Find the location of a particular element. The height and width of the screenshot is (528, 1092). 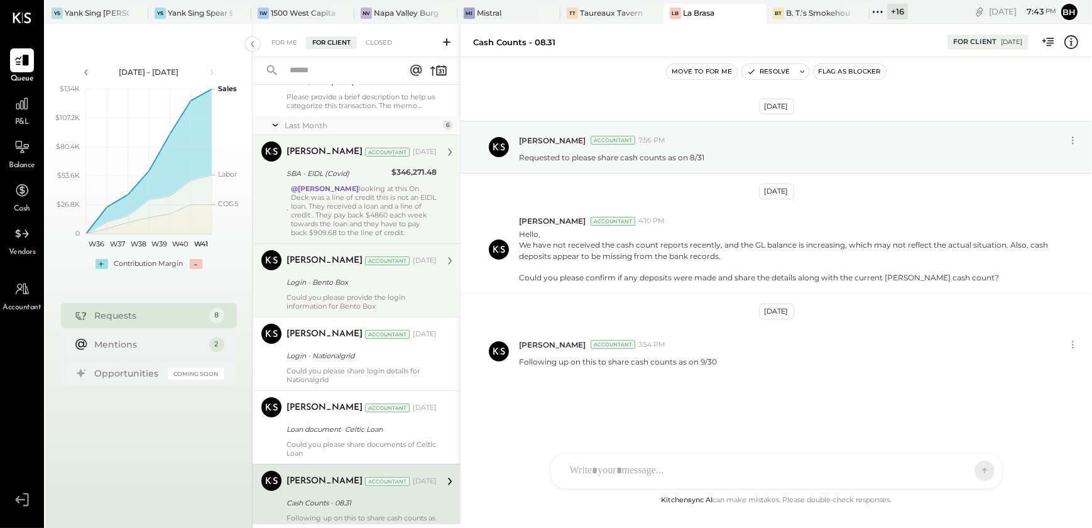

a: Accountant is located at coordinates (22, 295).